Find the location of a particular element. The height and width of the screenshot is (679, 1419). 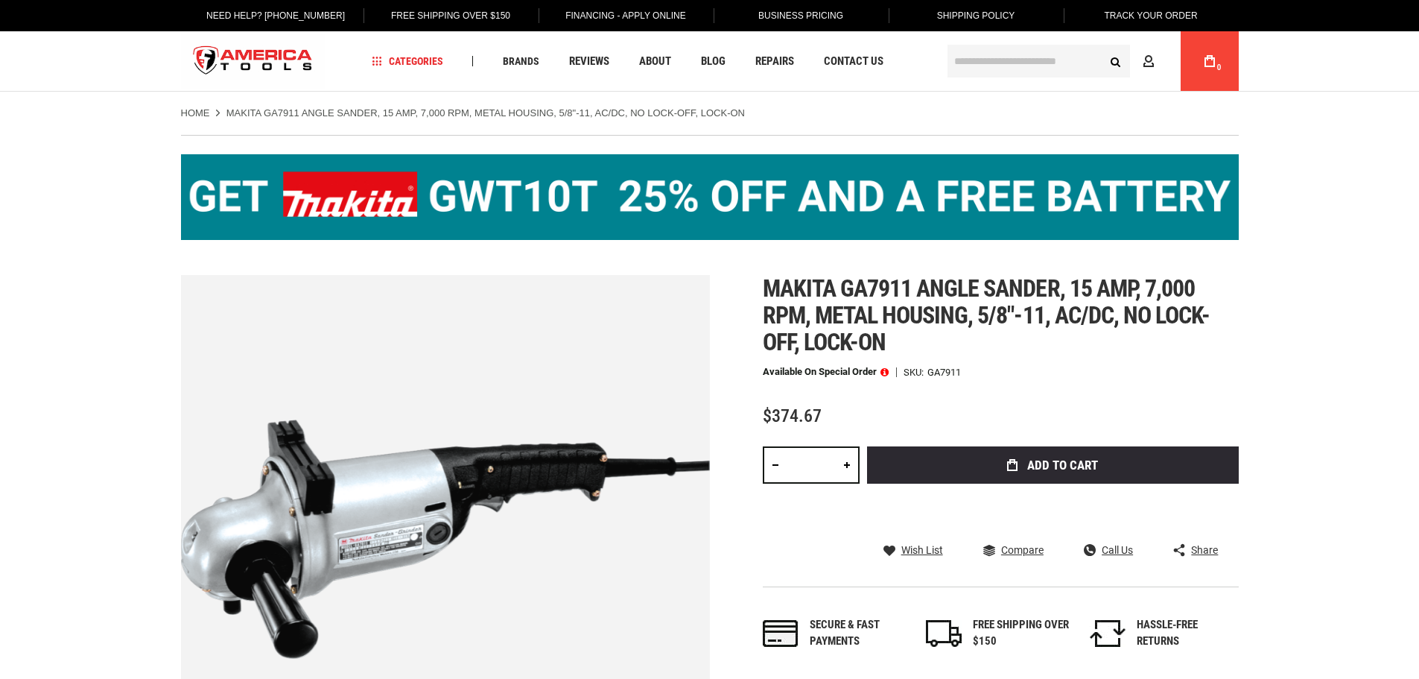

span: Shipping Policy is located at coordinates (976, 16).